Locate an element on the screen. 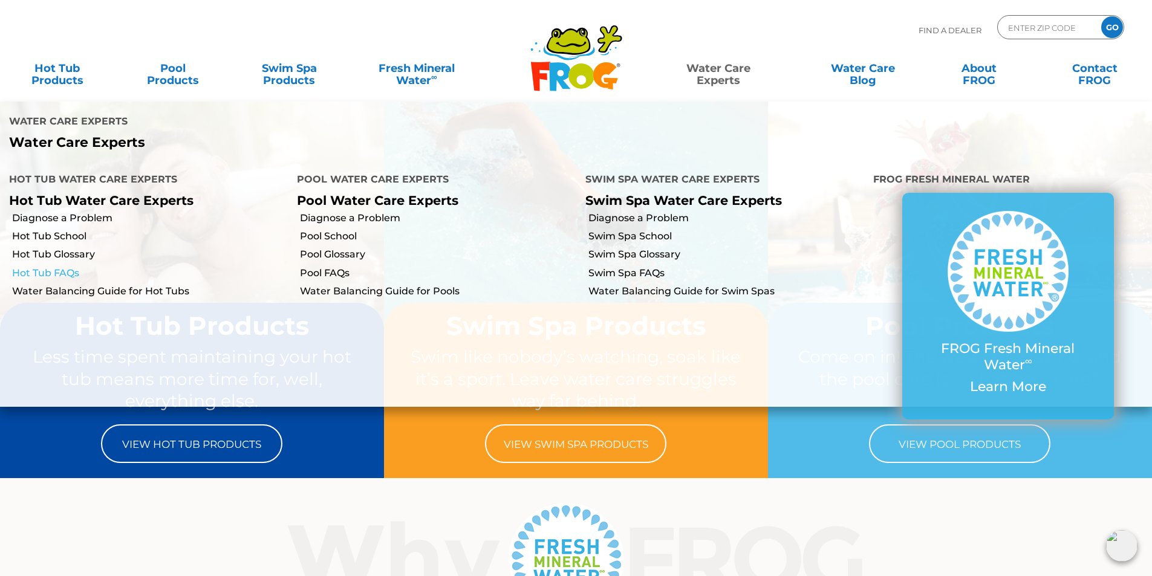 This screenshot has height=576, width=1152. h4: Swim Spa Water Care Experts is located at coordinates (720, 181).